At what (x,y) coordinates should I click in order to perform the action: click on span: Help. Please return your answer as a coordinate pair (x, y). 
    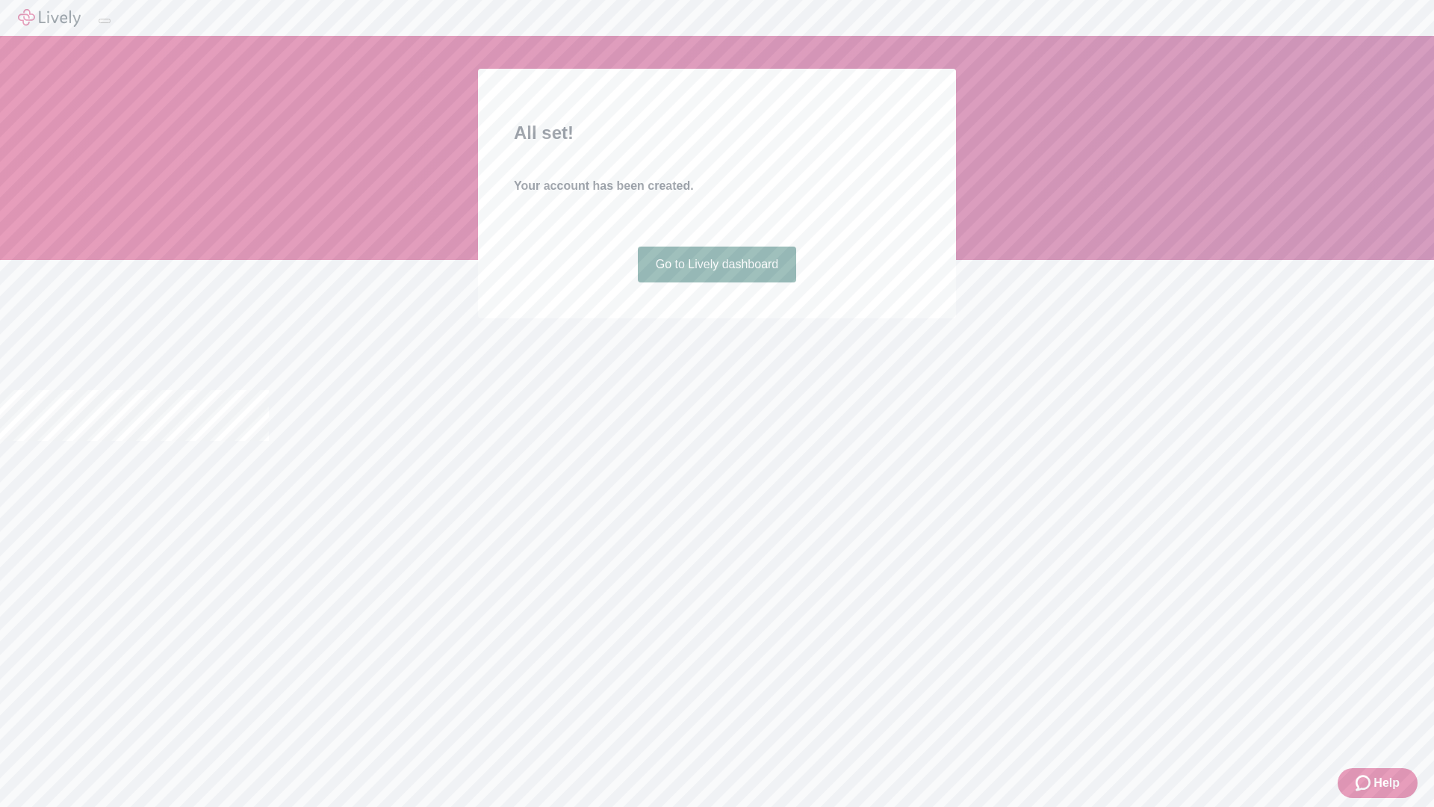
    Looking at the image, I should click on (1386, 783).